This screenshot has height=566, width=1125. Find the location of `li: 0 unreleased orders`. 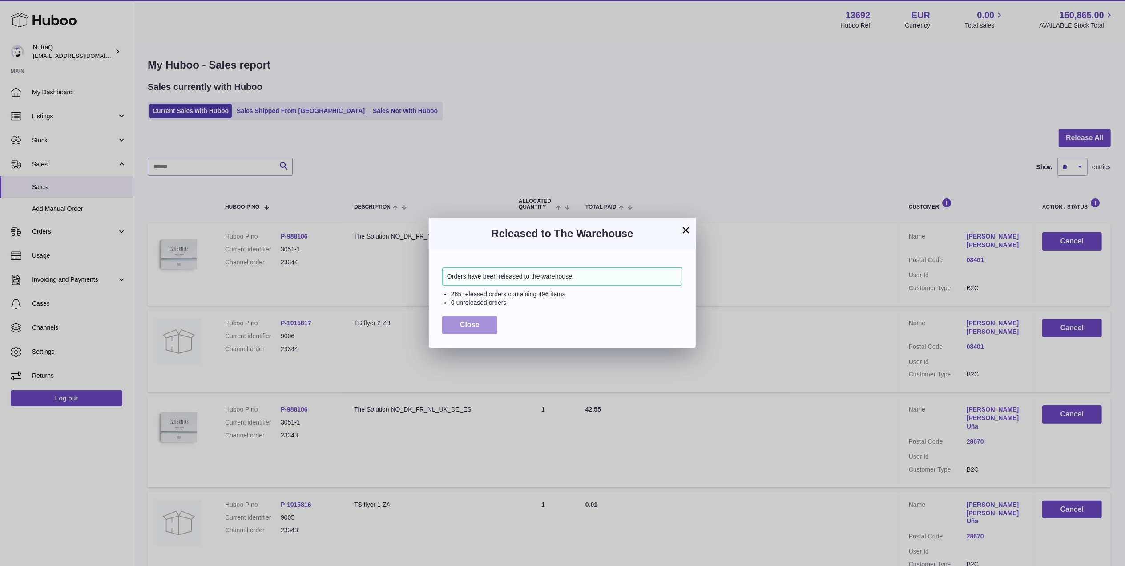

li: 0 unreleased orders is located at coordinates (567, 302).